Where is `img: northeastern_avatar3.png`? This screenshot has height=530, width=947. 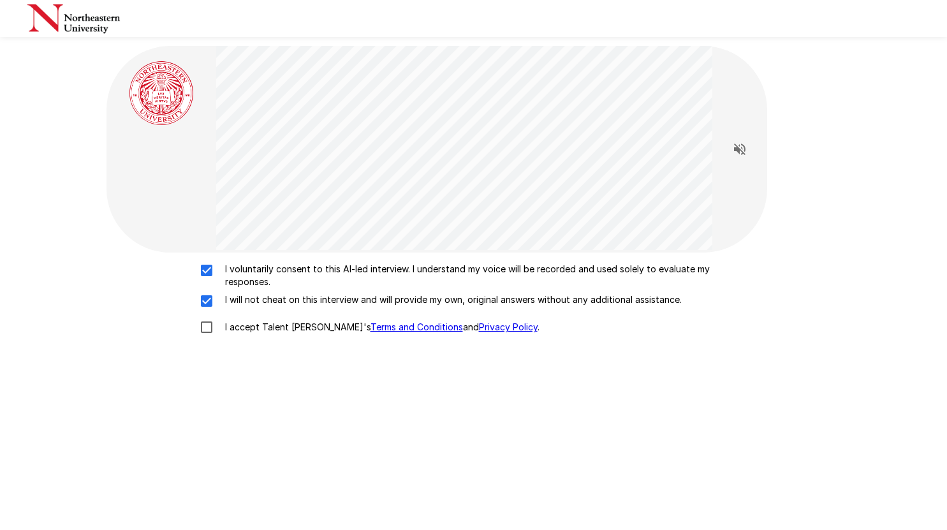 img: northeastern_avatar3.png is located at coordinates (161, 93).